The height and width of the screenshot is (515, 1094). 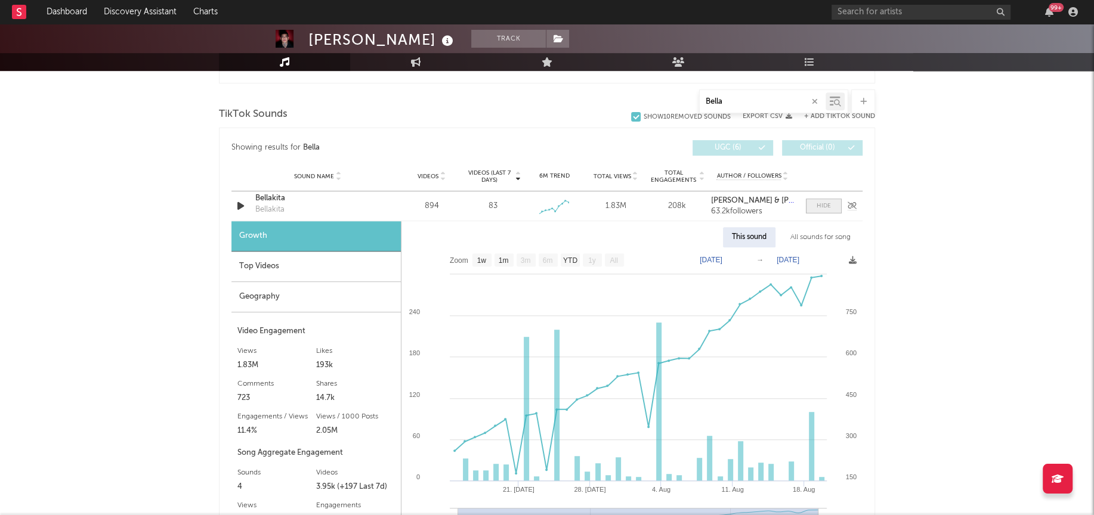 What do you see at coordinates (1056, 7) in the screenshot?
I see `div: 99 +` at bounding box center [1056, 7].